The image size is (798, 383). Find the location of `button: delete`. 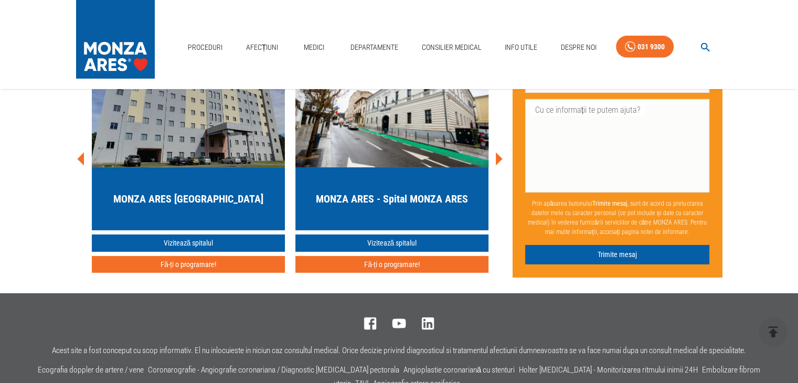

button: delete is located at coordinates (772, 331).